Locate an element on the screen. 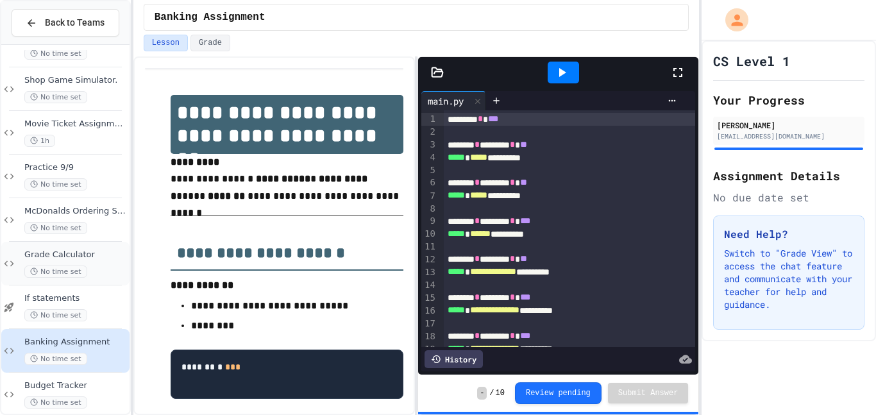  span: Practice 9/9 is located at coordinates (76, 167).